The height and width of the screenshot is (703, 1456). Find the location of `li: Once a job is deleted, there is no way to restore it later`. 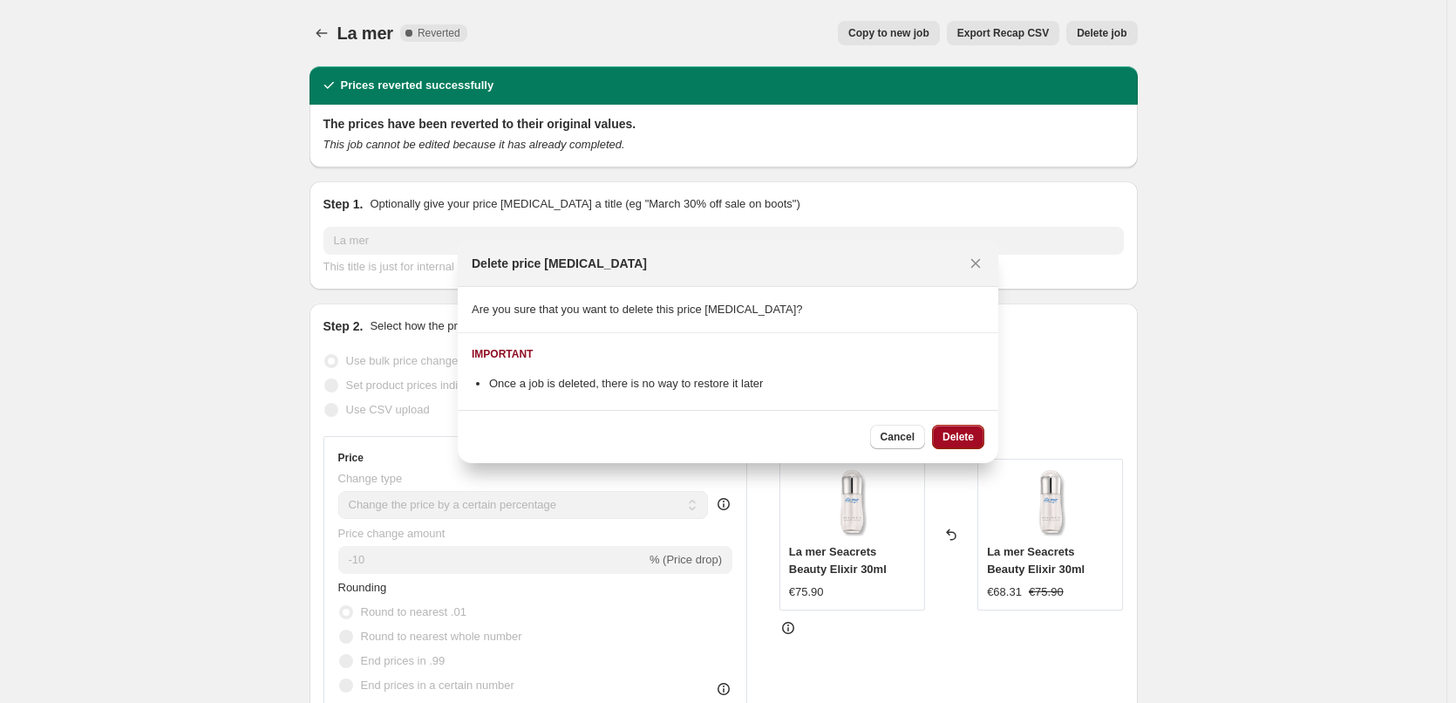

li: Once a job is deleted, there is no way to restore it later is located at coordinates (737, 384).